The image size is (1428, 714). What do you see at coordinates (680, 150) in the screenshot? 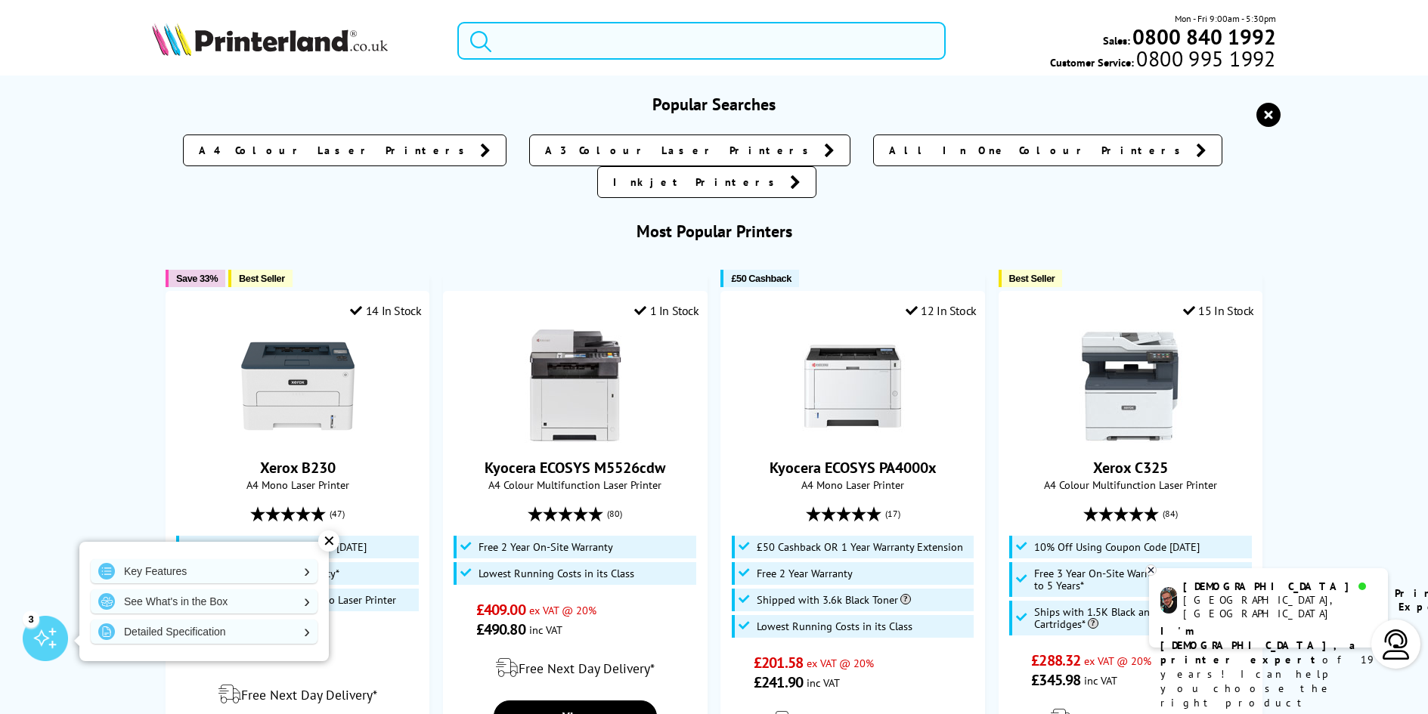
I see `span: A3 Colour Laser Printers` at bounding box center [680, 150].